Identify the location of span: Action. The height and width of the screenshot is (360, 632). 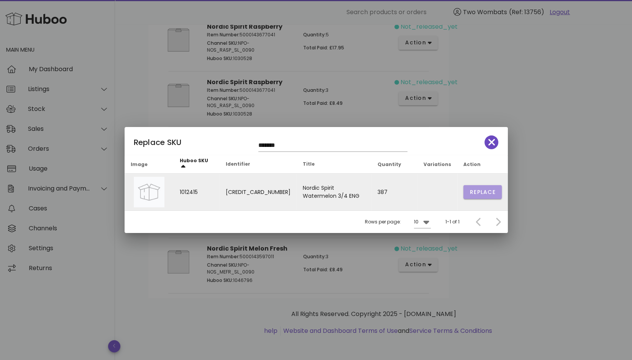
(471, 164).